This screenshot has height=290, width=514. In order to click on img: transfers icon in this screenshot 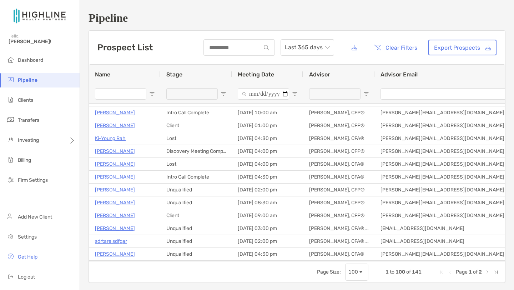, I will do `click(11, 120)`.